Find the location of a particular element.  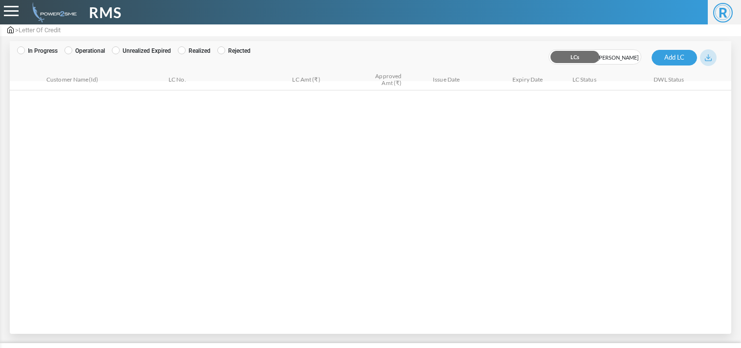

th: Issue Date is located at coordinates (446, 80).